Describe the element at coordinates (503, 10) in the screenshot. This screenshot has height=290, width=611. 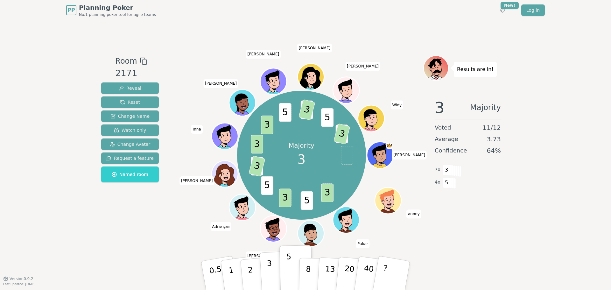
I see `button: New!` at that location.